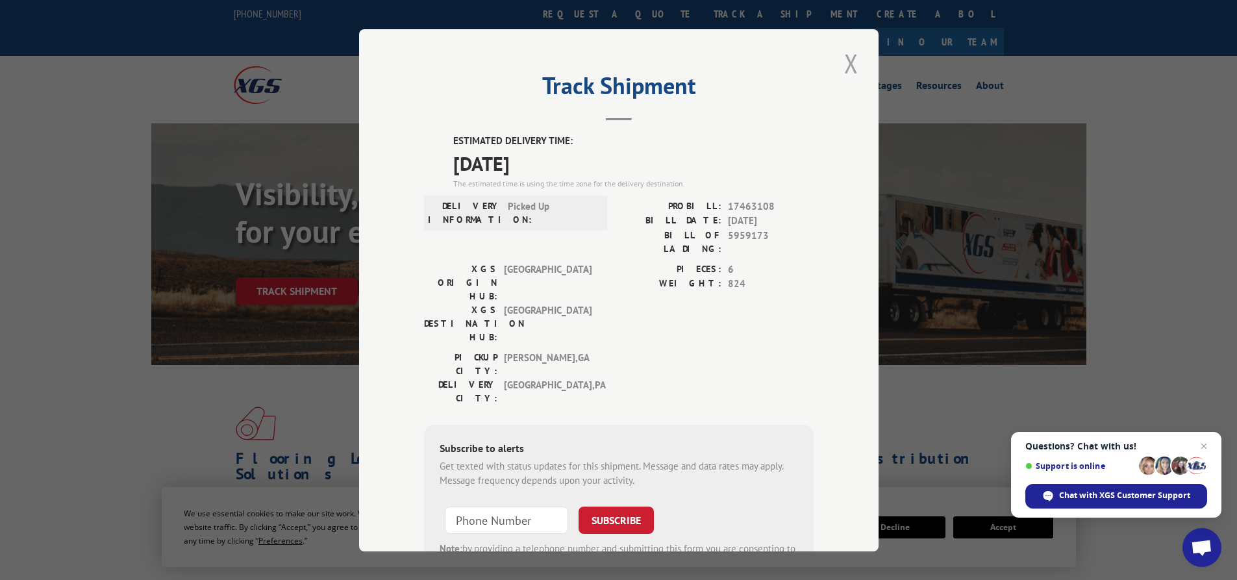 Image resolution: width=1237 pixels, height=580 pixels. I want to click on button: Close modal, so click(851, 63).